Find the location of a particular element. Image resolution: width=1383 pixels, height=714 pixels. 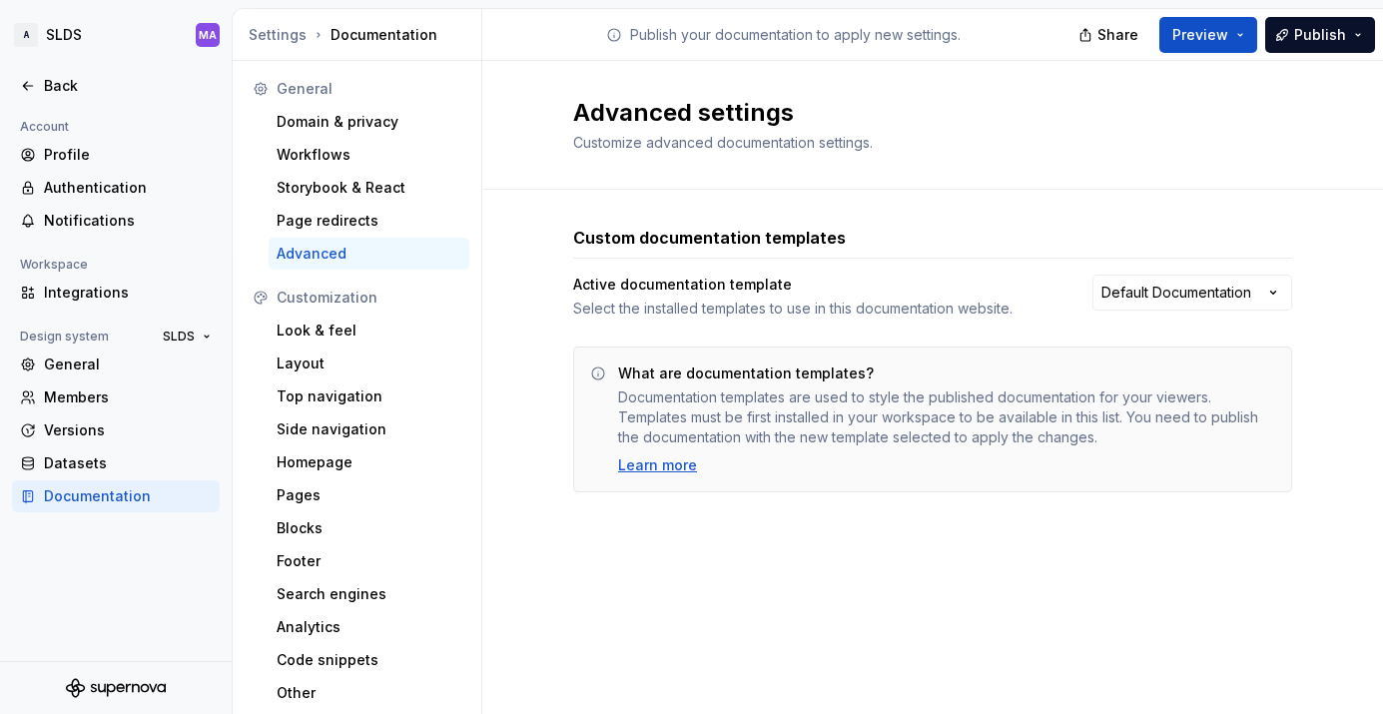

div: Notifications is located at coordinates (128, 221).